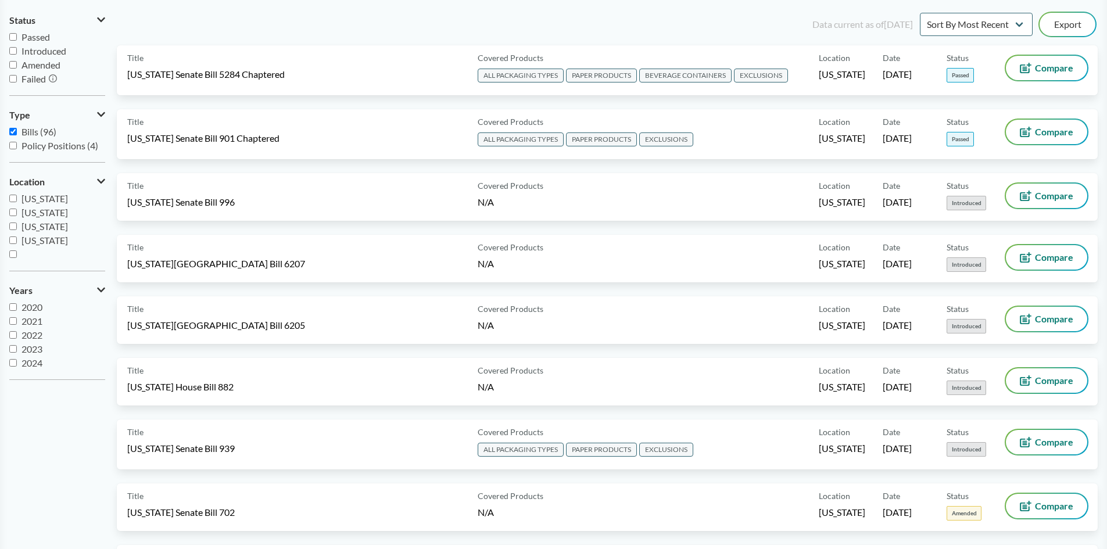 This screenshot has height=549, width=1107. Describe the element at coordinates (60, 145) in the screenshot. I see `span: Policy Positions (4)` at that location.